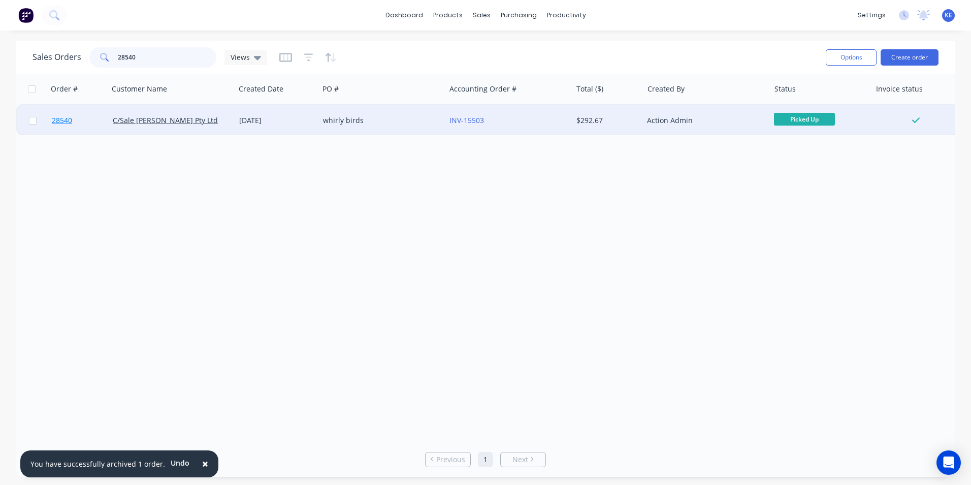 This screenshot has width=971, height=485. I want to click on span: Previous, so click(451, 459).